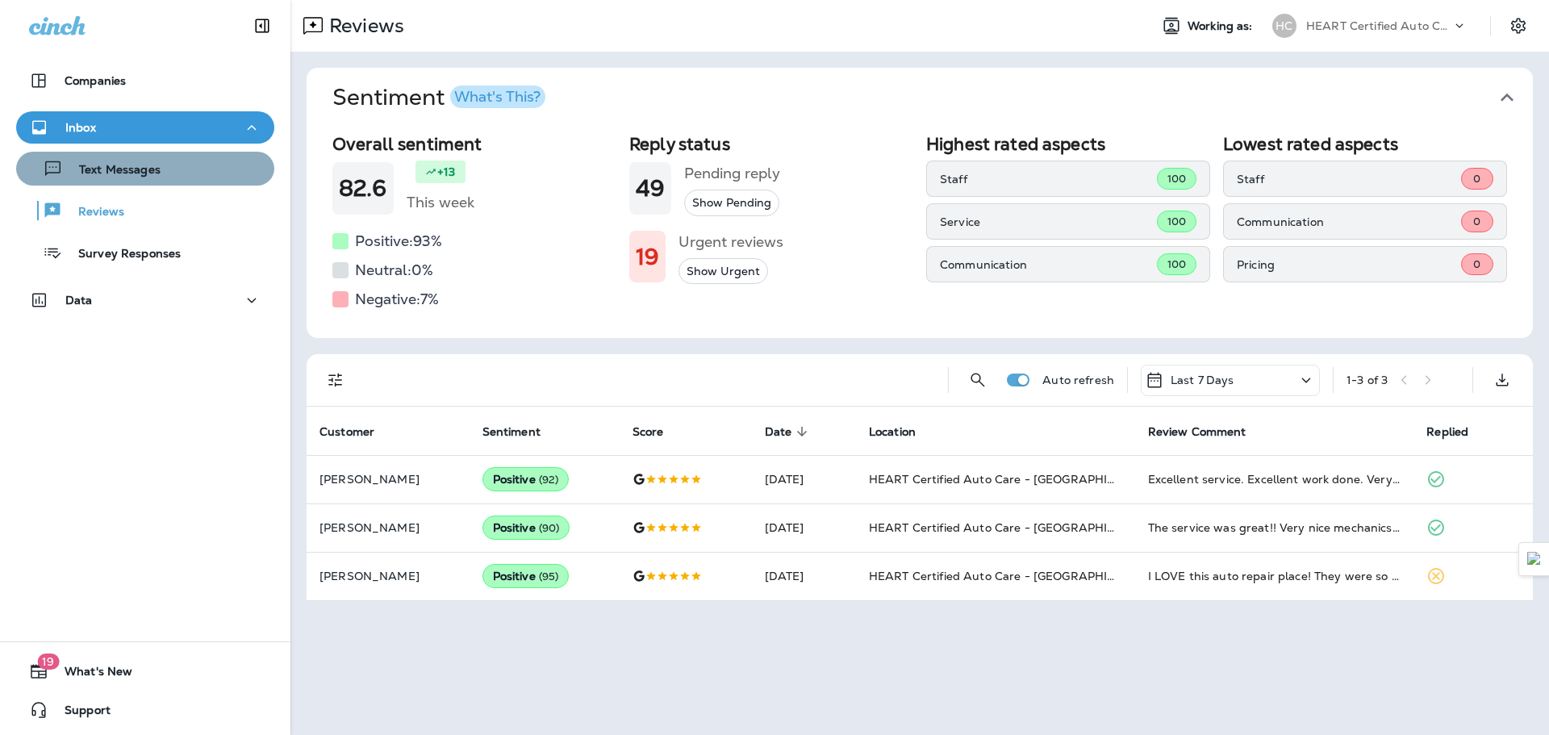  I want to click on div: Excellent service. Excellent work done. Very reasonably priced. Absolutely my go to place for aut..., so click(1274, 479).